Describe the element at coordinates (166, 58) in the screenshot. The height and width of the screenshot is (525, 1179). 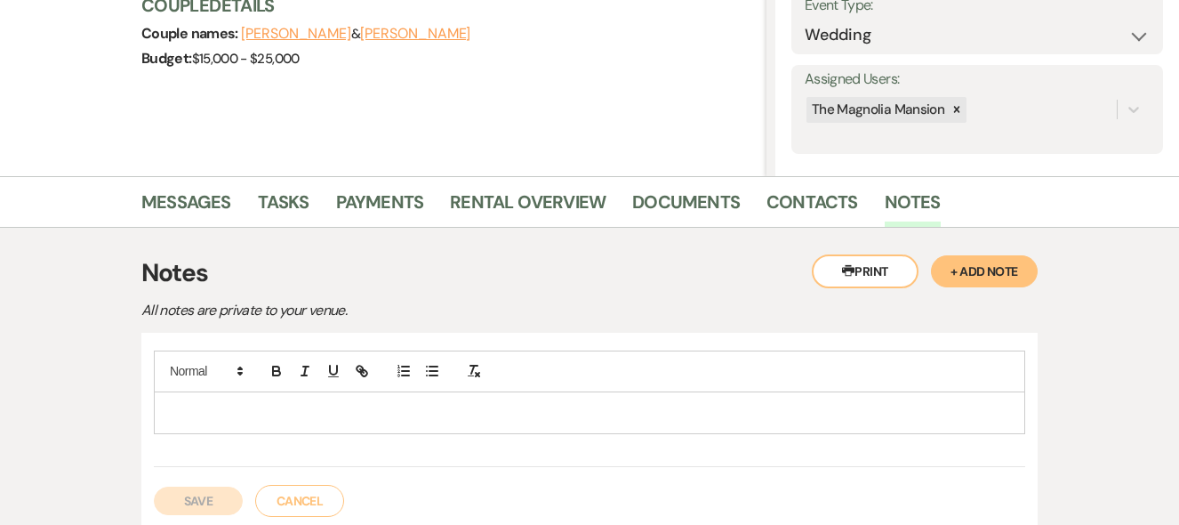
I see `span: Budget:` at that location.